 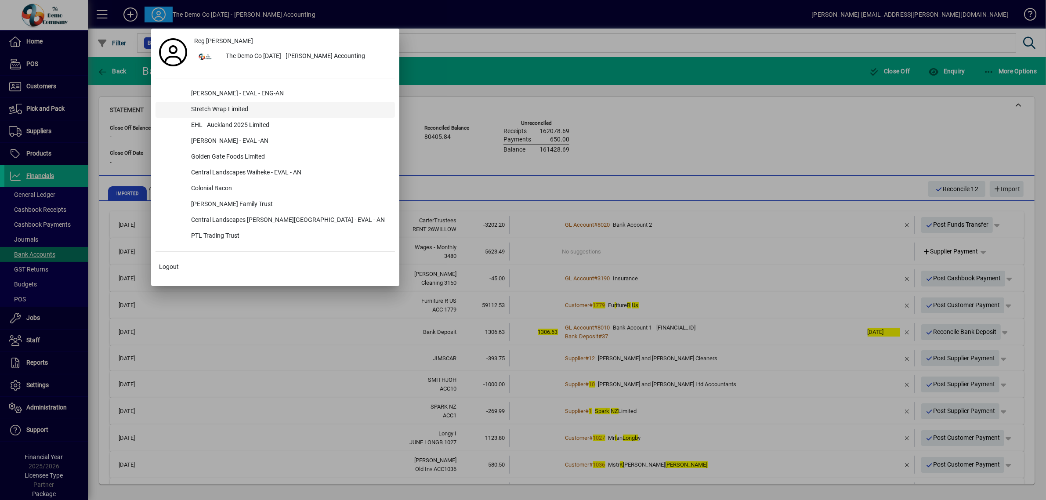 What do you see at coordinates (289, 157) in the screenshot?
I see `div: Golden Gate Foods Limited` at bounding box center [289, 157].